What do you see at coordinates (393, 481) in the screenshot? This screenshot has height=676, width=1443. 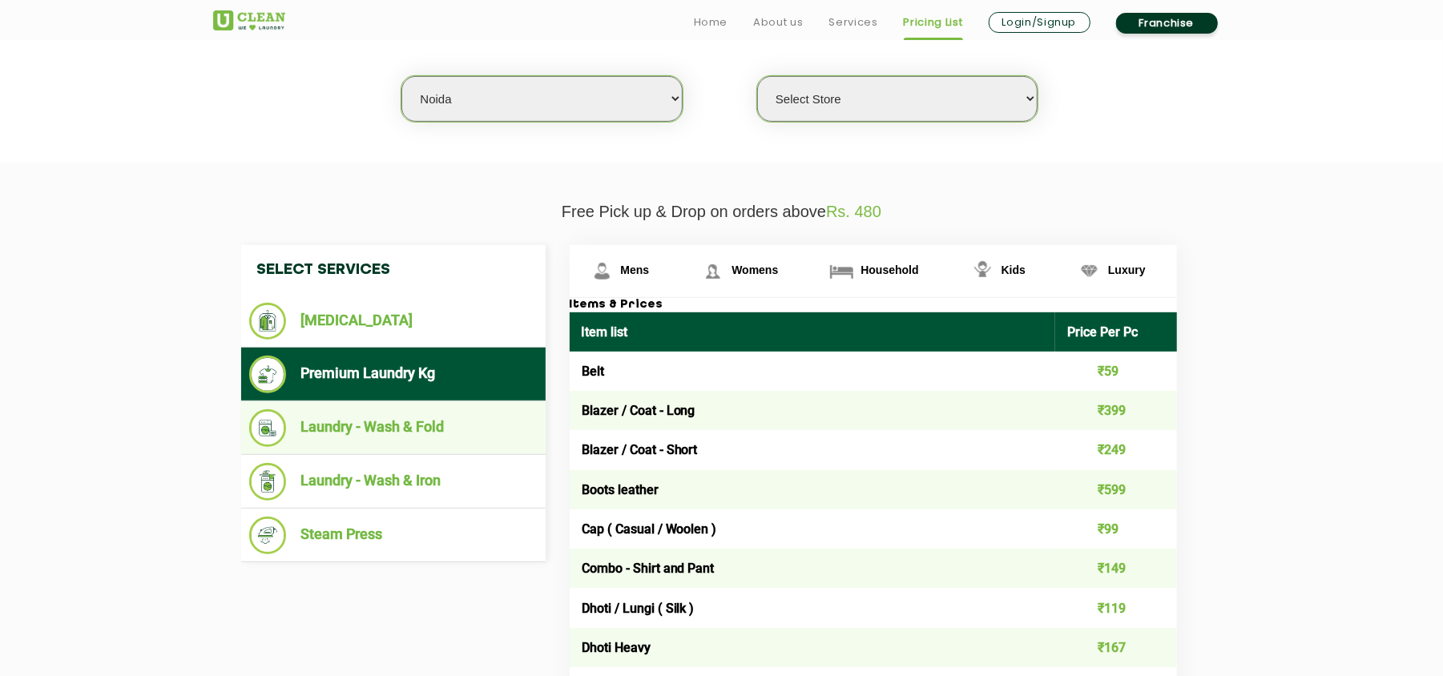 I see `li: Laundry - Wash & Iron` at bounding box center [393, 481].